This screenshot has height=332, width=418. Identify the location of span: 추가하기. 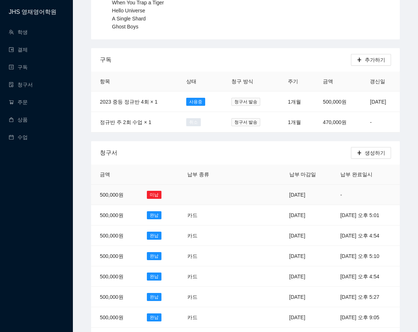
(375, 60).